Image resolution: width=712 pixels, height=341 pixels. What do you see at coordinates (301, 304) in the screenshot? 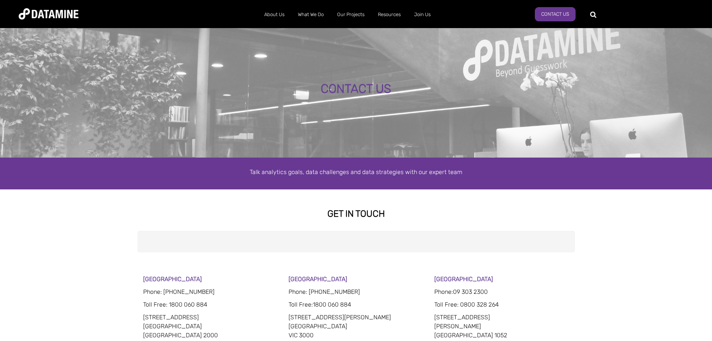
I see `span: Toll Free:` at bounding box center [301, 304].